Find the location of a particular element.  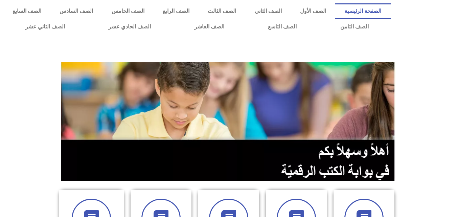

a: الصف السادس is located at coordinates (76, 11).